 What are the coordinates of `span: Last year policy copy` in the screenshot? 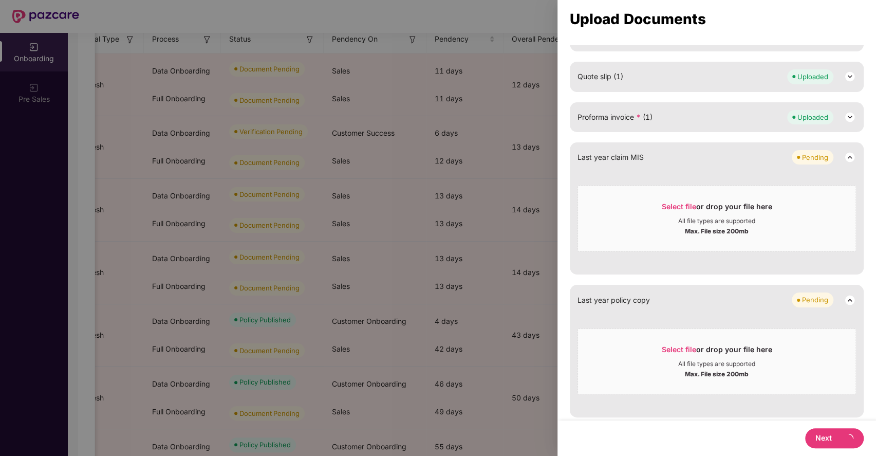 It's located at (614, 300).